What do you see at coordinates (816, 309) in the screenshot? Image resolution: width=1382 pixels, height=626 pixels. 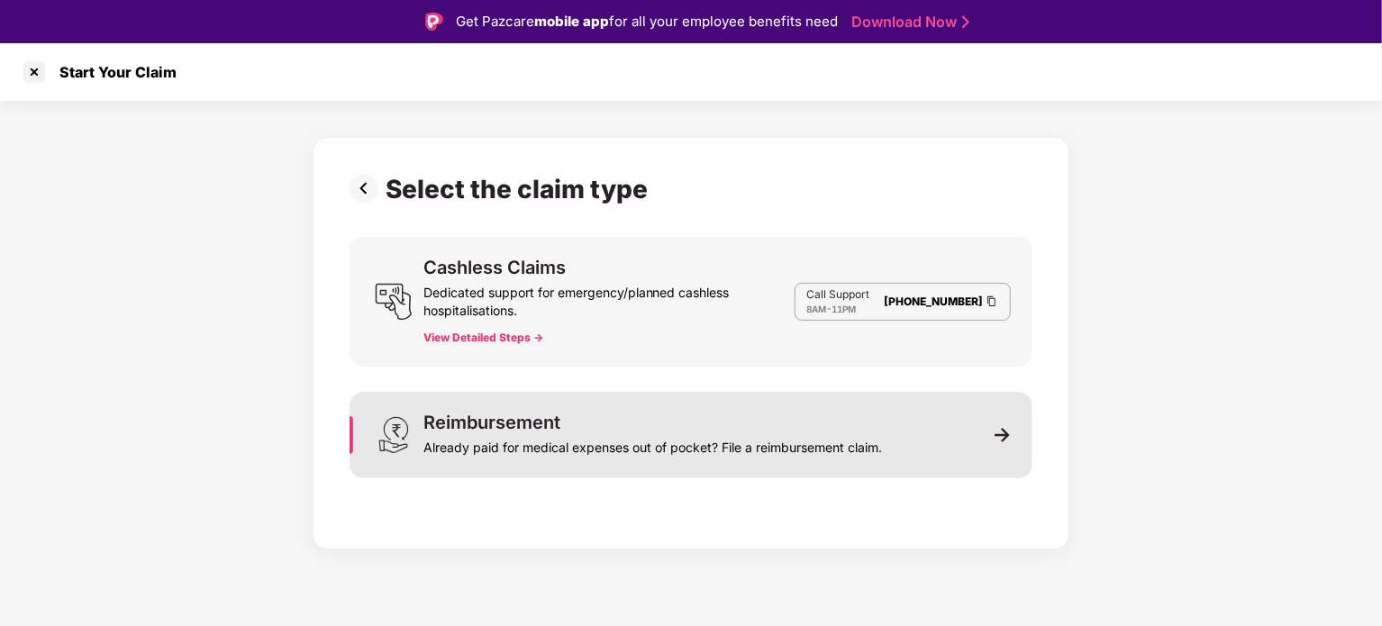 I see `span: 8AM` at bounding box center [816, 309].